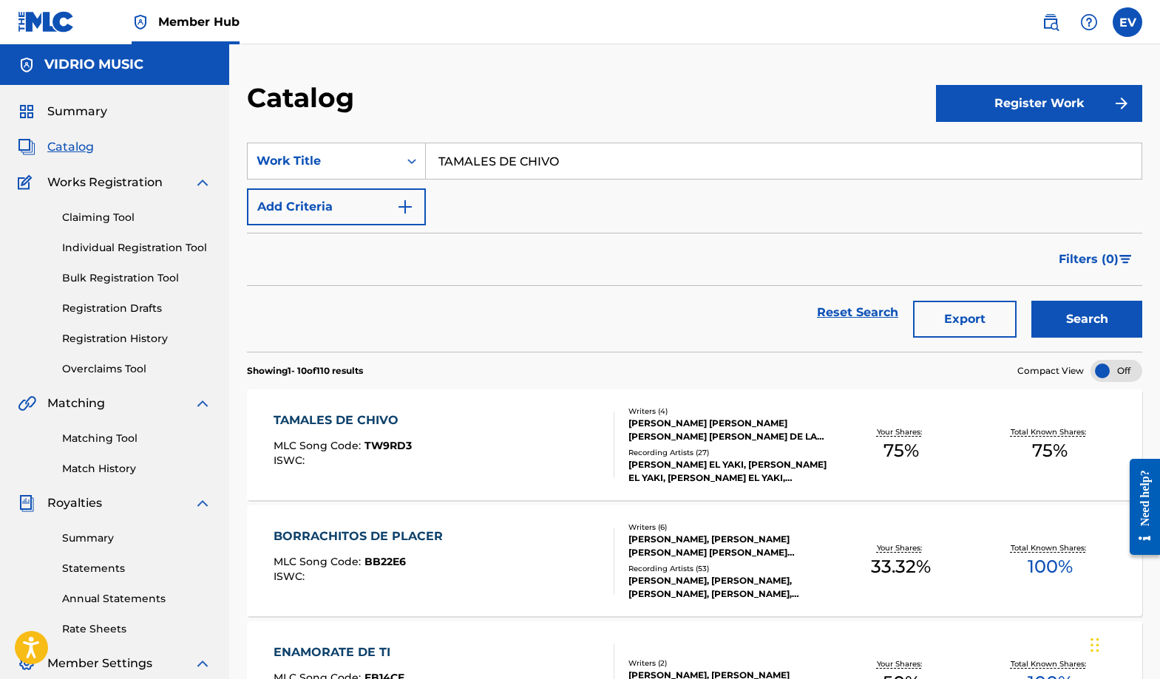  I want to click on div: Writers ( 4 ), so click(727, 411).